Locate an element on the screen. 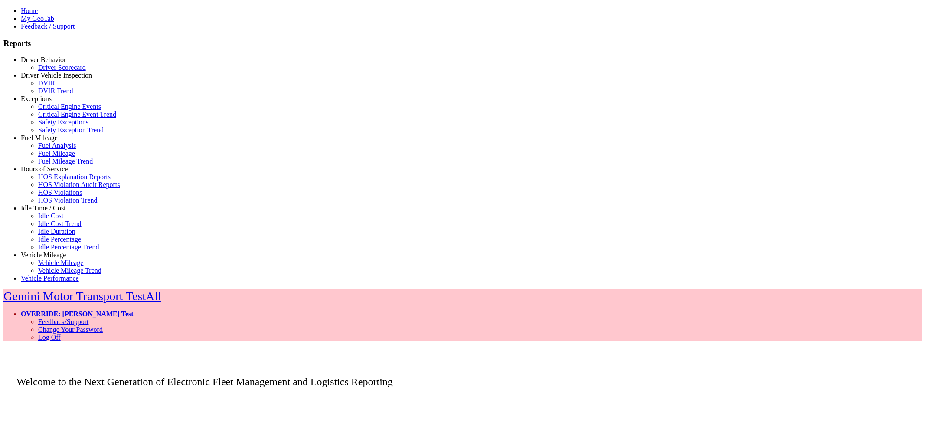  p: Welcome to the Next Generation of Electronic Fleet Management and Logistics Reporting is located at coordinates (462, 375).